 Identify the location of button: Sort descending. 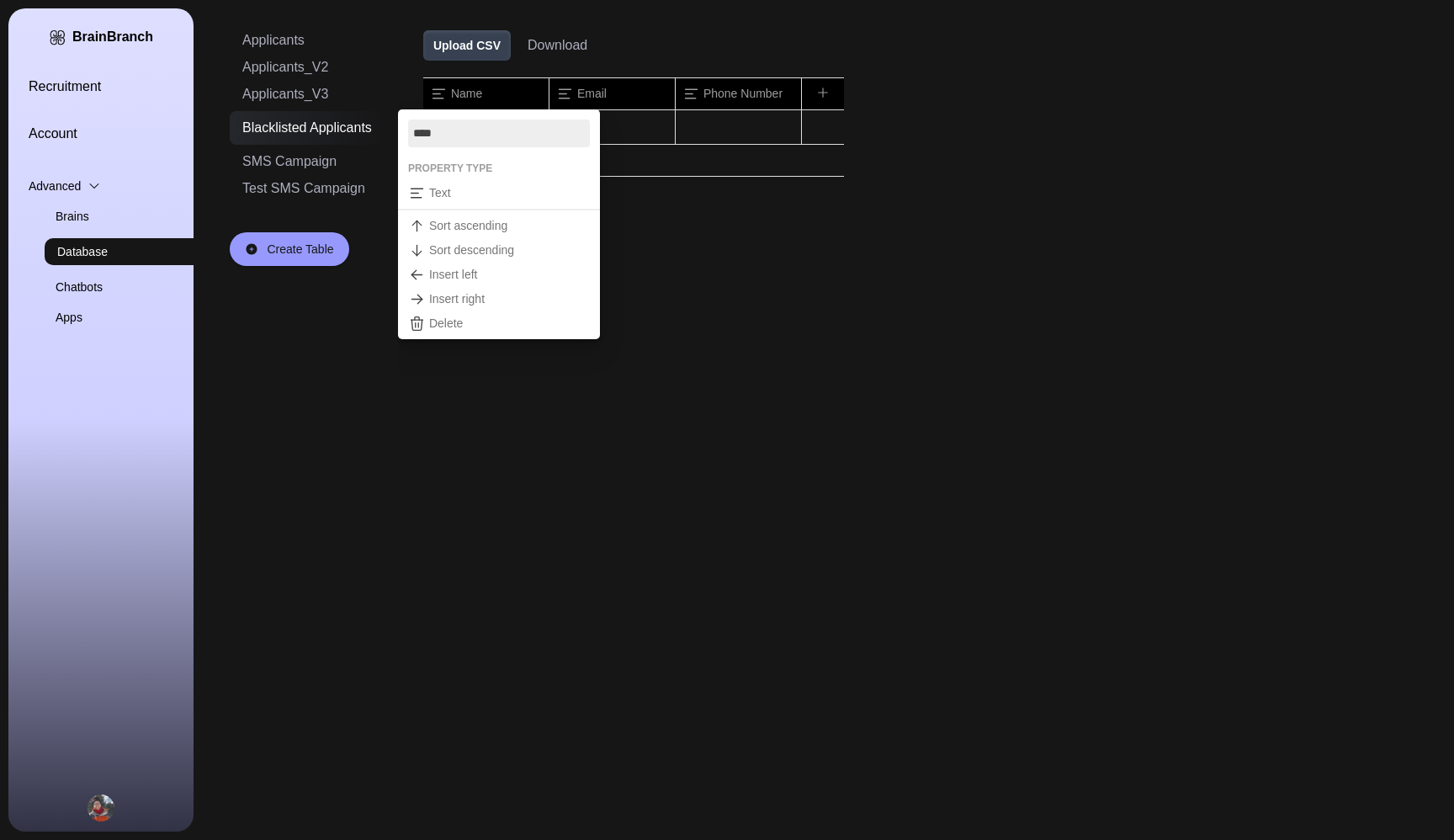
(499, 250).